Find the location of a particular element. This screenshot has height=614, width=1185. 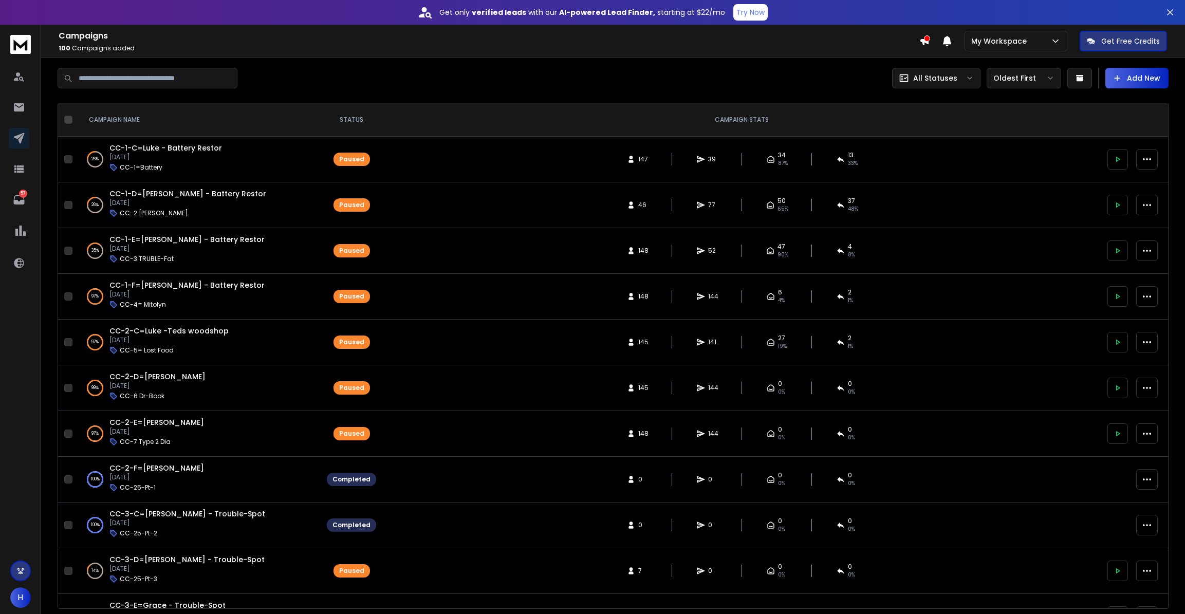

span: 4 is located at coordinates (850, 247).